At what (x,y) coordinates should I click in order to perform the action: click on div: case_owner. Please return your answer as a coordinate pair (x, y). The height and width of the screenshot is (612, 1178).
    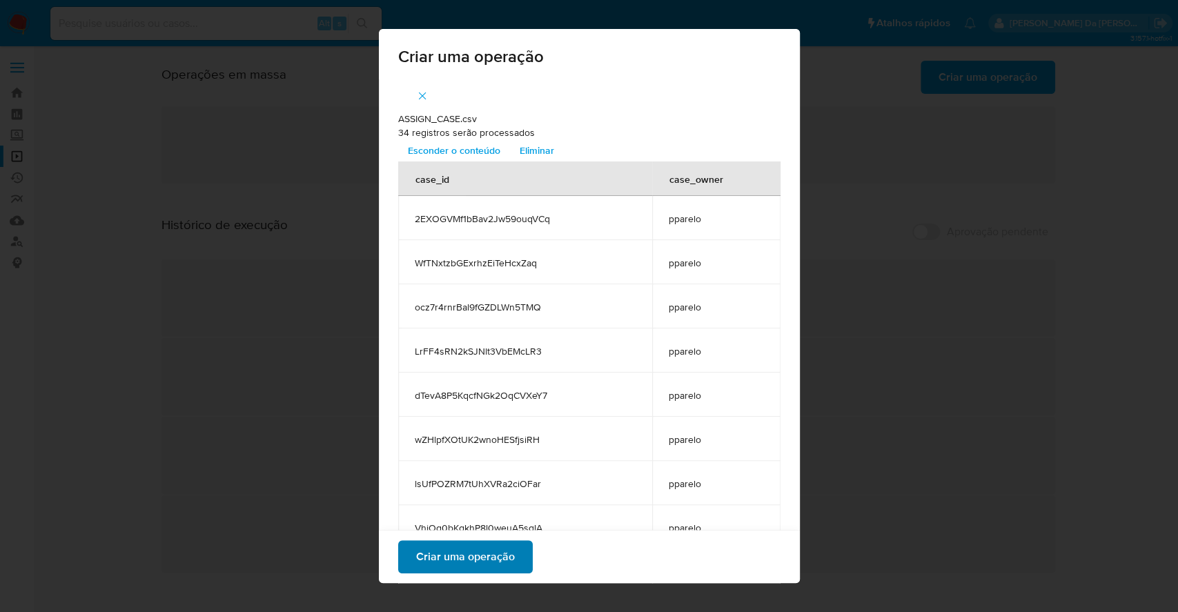
    Looking at the image, I should click on (696, 179).